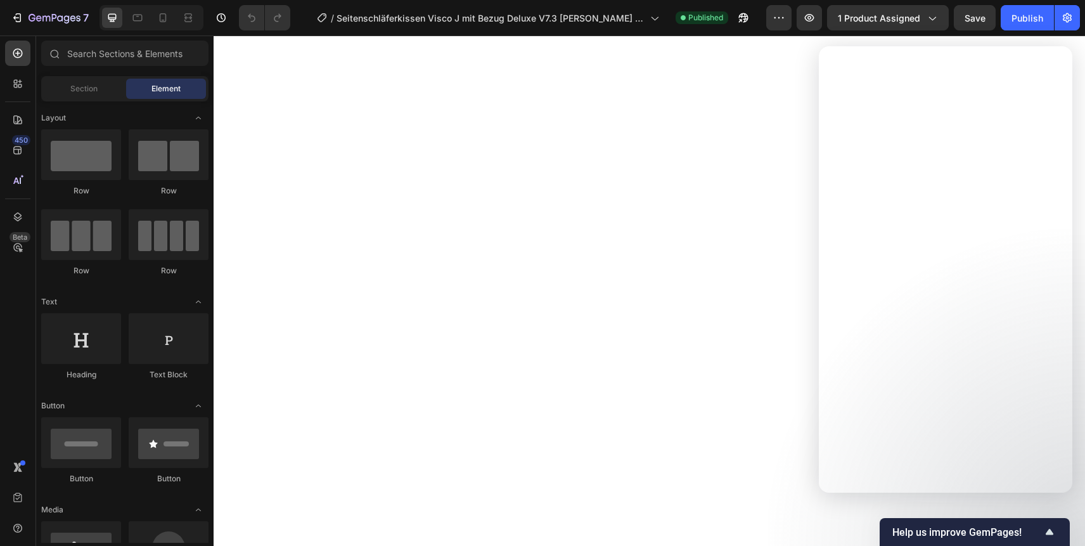 Image resolution: width=1085 pixels, height=546 pixels. What do you see at coordinates (975, 532) in the screenshot?
I see `button: Show survey - Help us improve GemPages!` at bounding box center [975, 532].